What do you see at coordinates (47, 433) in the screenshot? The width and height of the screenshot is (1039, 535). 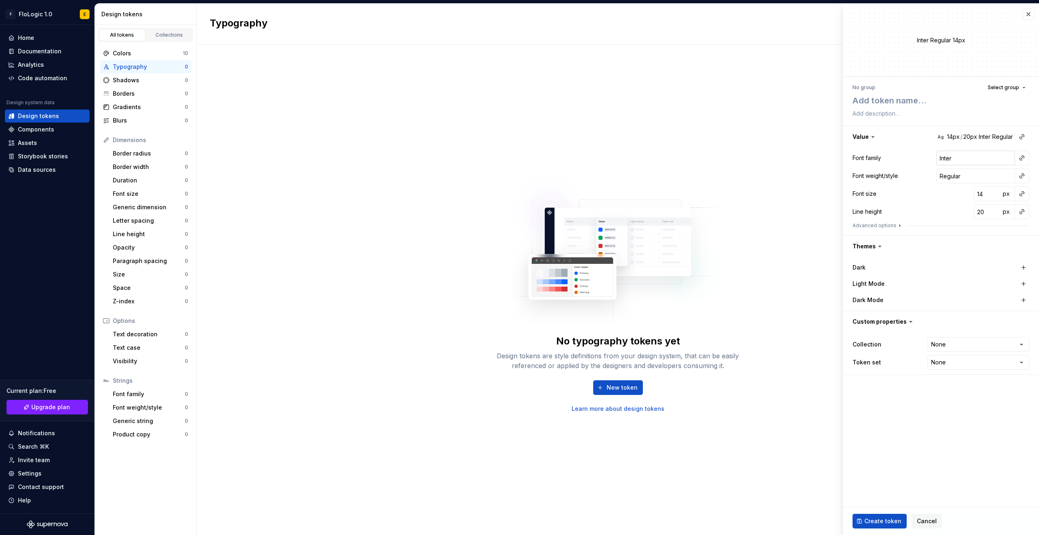 I see `button: Notifications` at bounding box center [47, 433].